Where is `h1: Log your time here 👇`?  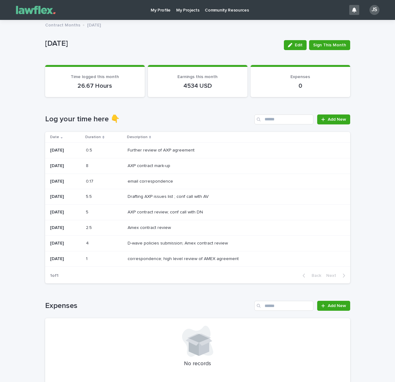
h1: Log your time here 👇 is located at coordinates (148, 119).